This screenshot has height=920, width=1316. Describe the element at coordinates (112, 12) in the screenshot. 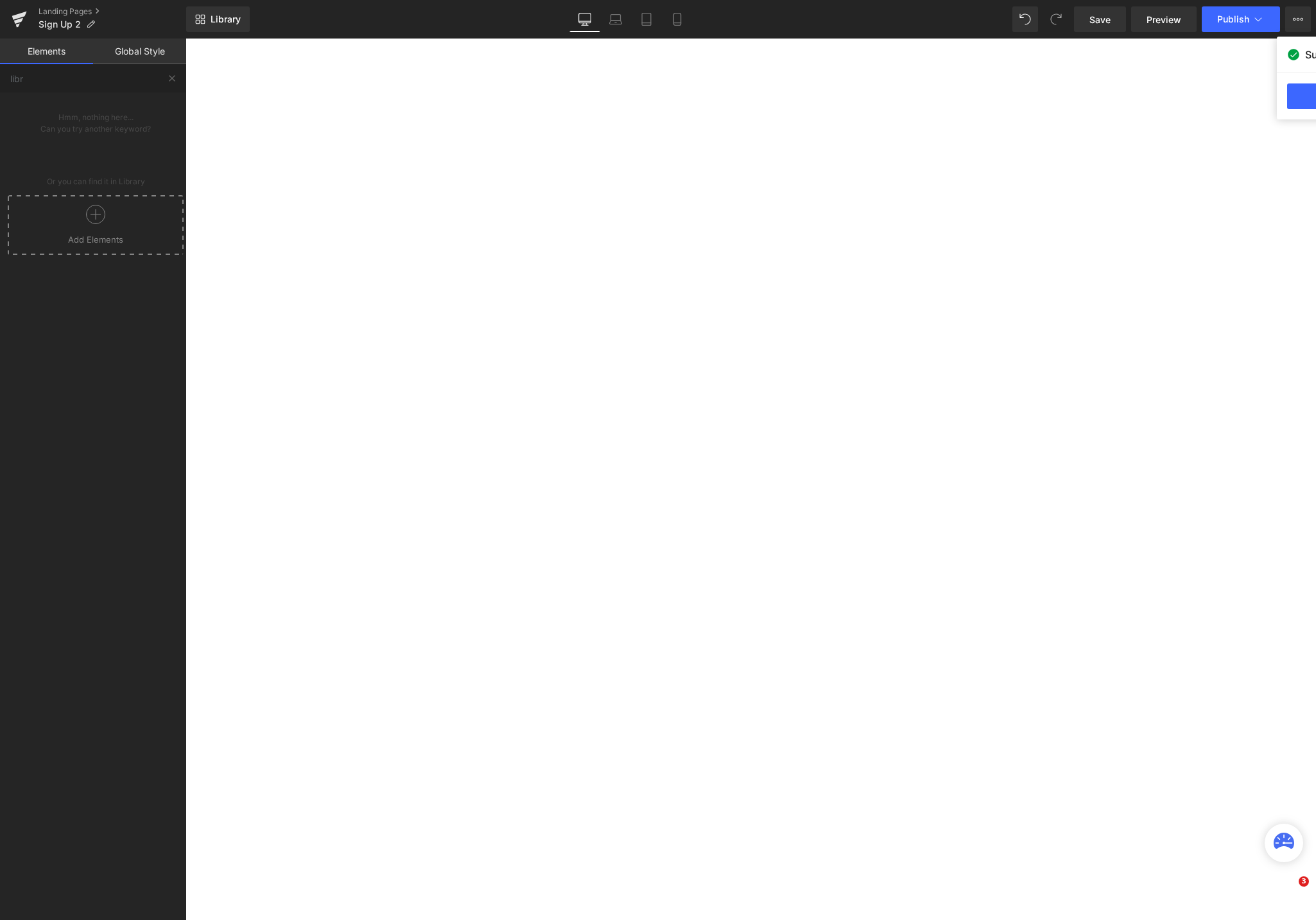

I see `a: Landing Pages` at that location.